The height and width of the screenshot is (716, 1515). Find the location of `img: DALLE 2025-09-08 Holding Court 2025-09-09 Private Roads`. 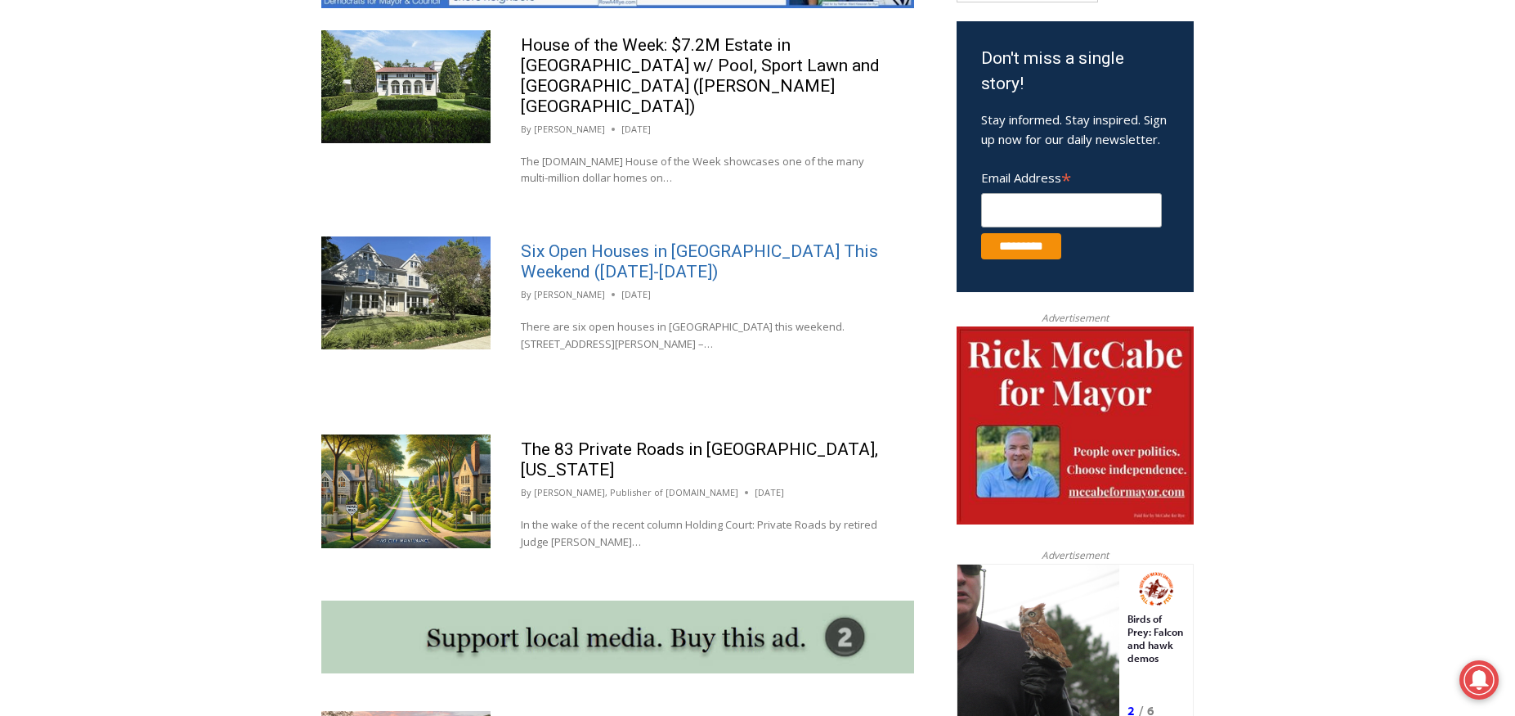

img: DALLE 2025-09-08 Holding Court 2025-09-09 Private Roads is located at coordinates (406, 491).